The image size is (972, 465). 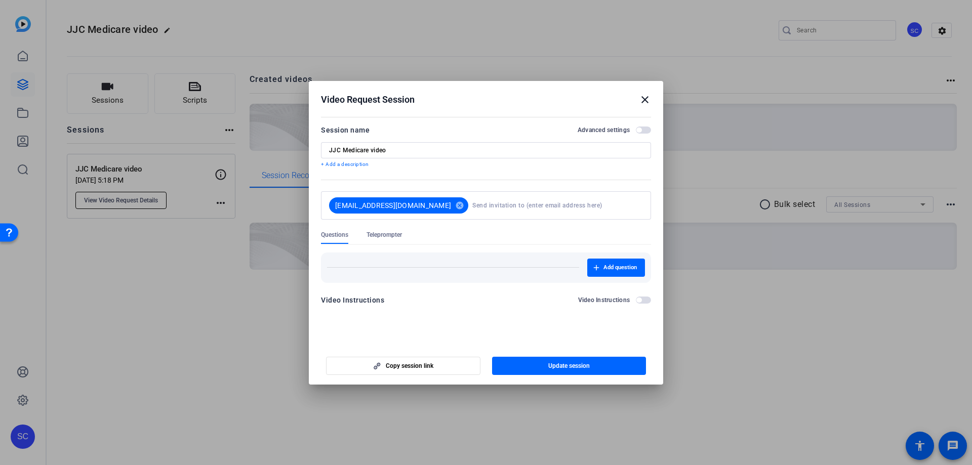 What do you see at coordinates (486, 164) in the screenshot?
I see `p: + Add a description` at bounding box center [486, 164].